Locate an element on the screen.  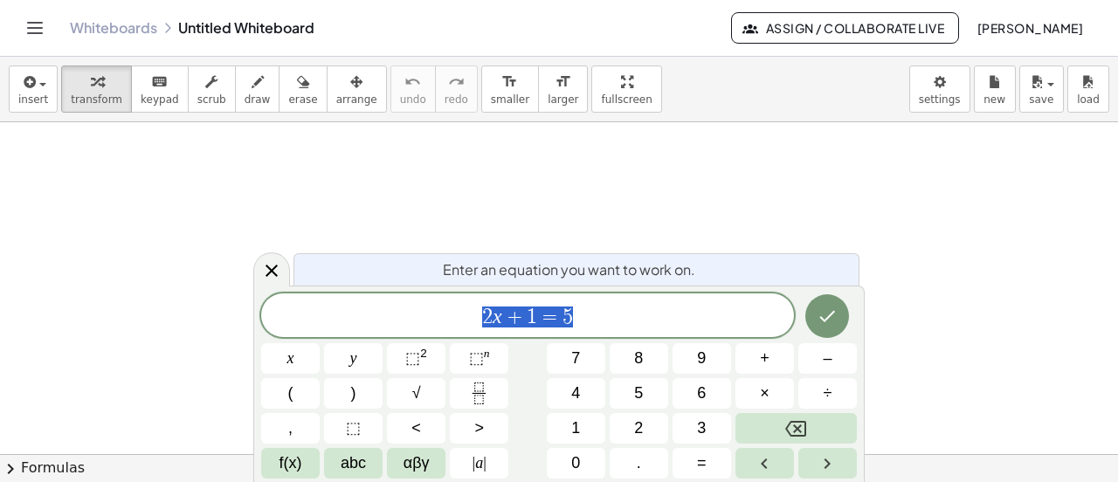
button: scrub is located at coordinates (211, 89).